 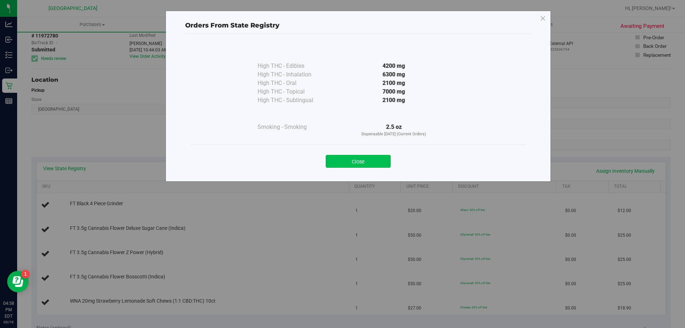 I want to click on div: High THC - Oral, so click(x=293, y=83).